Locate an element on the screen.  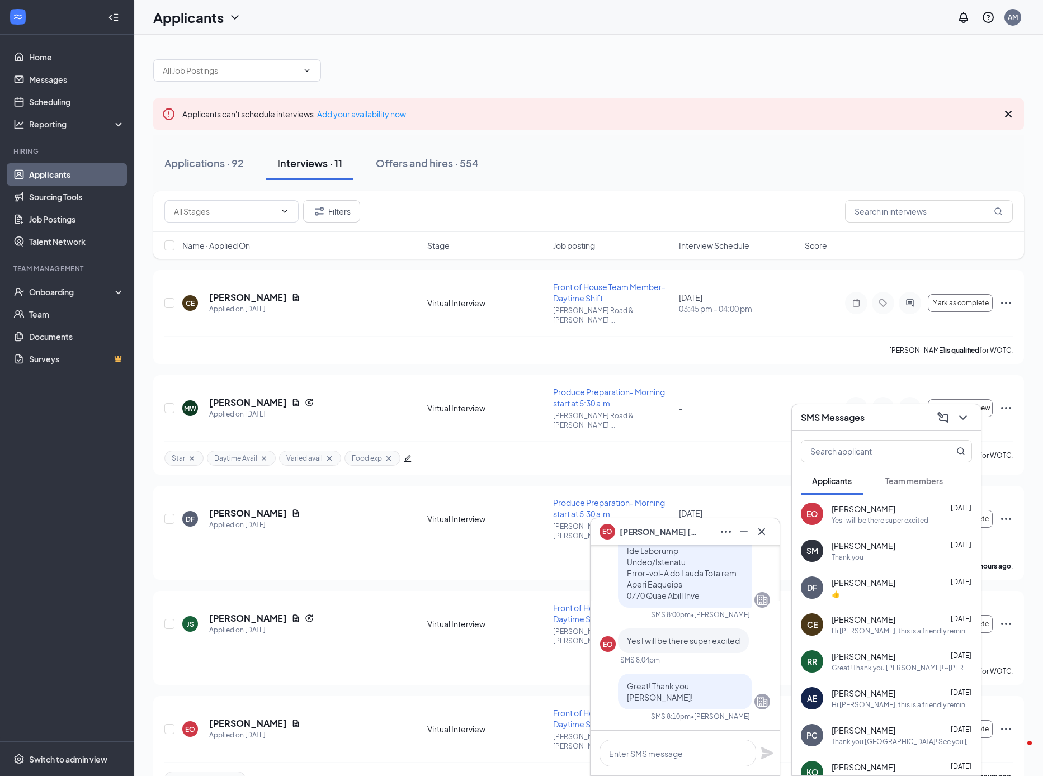
div: RR is located at coordinates (812, 661).